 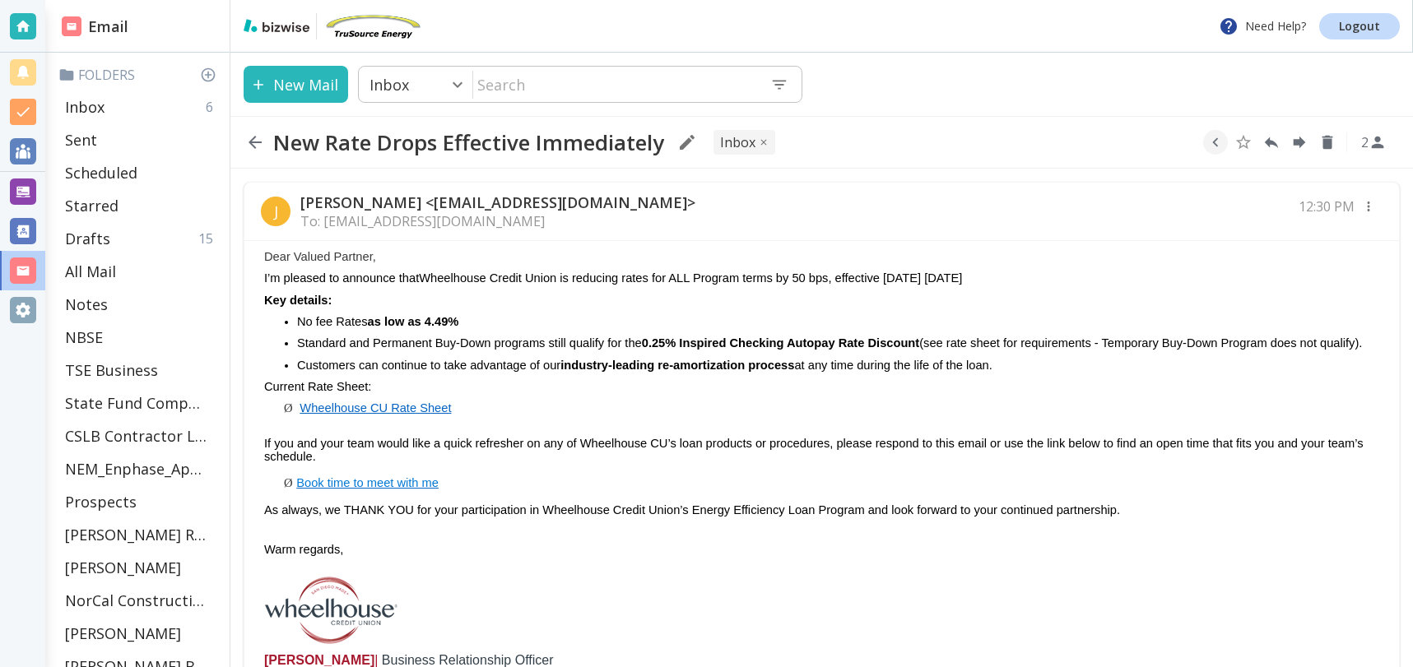 What do you see at coordinates (1374, 142) in the screenshot?
I see `button: See Participants` at bounding box center [1374, 142].